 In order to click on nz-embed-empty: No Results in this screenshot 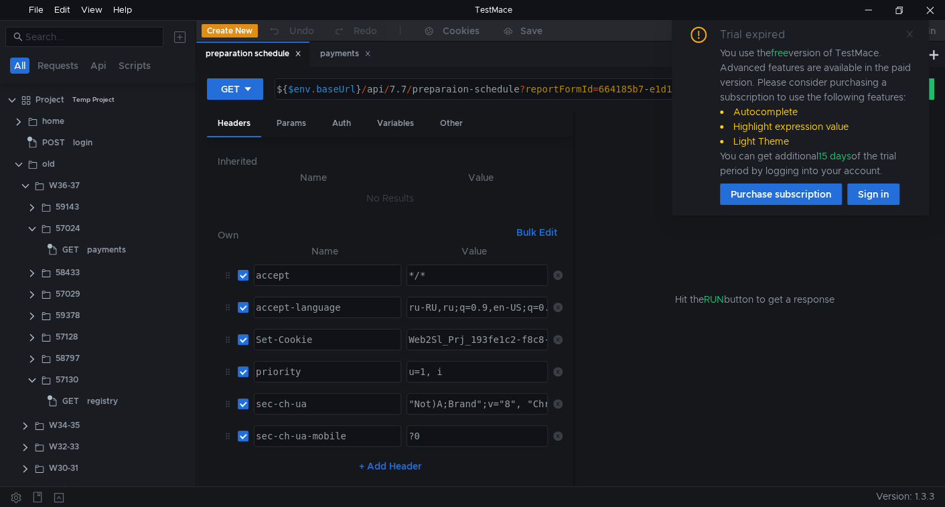, I will do `click(390, 198)`.